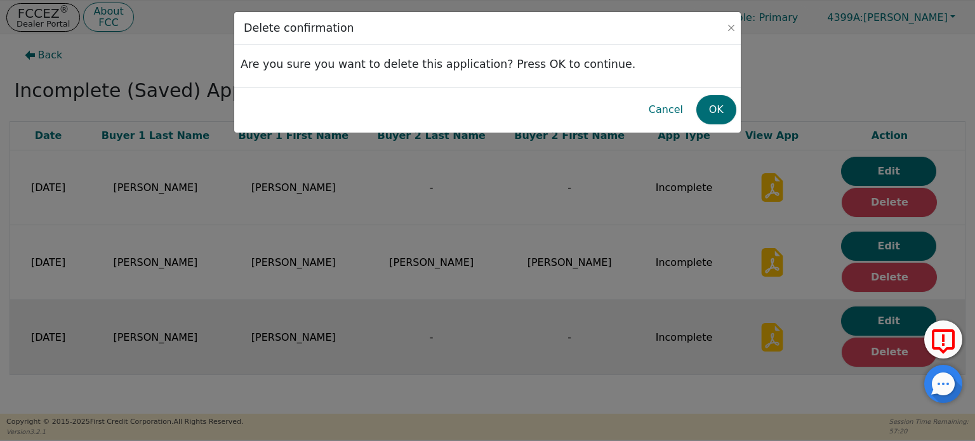  I want to click on button: Cancel, so click(666, 110).